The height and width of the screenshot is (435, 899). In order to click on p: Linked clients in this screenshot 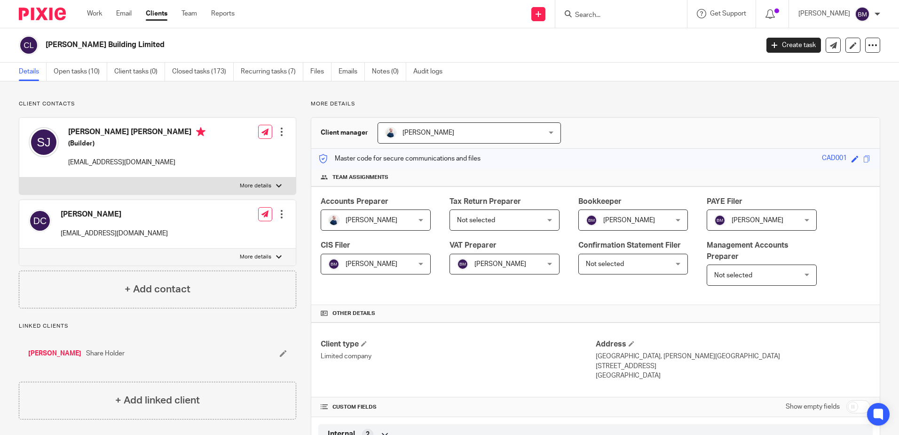, I will do `click(158, 326)`.